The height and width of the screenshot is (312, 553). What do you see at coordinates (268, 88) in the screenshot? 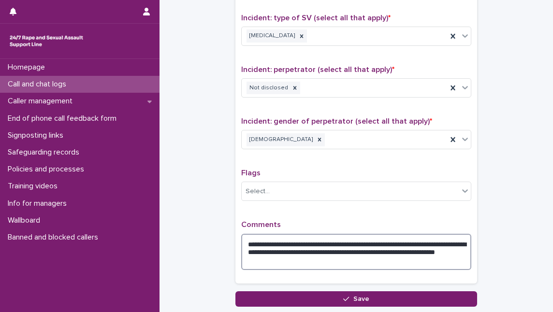
I see `div: Not disclosed` at bounding box center [268, 88].